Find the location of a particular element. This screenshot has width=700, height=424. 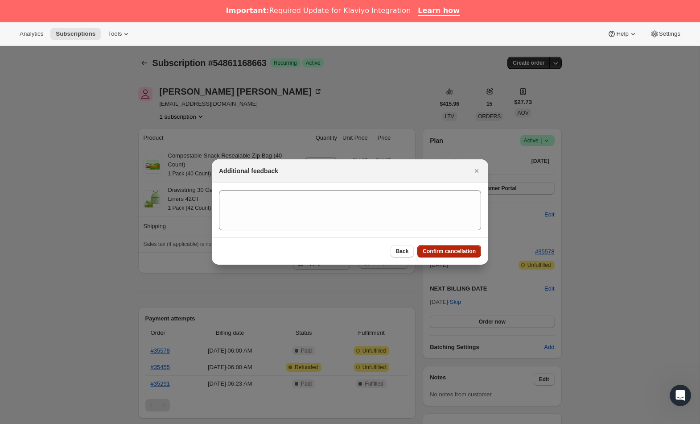

button: Close is located at coordinates (477, 171).